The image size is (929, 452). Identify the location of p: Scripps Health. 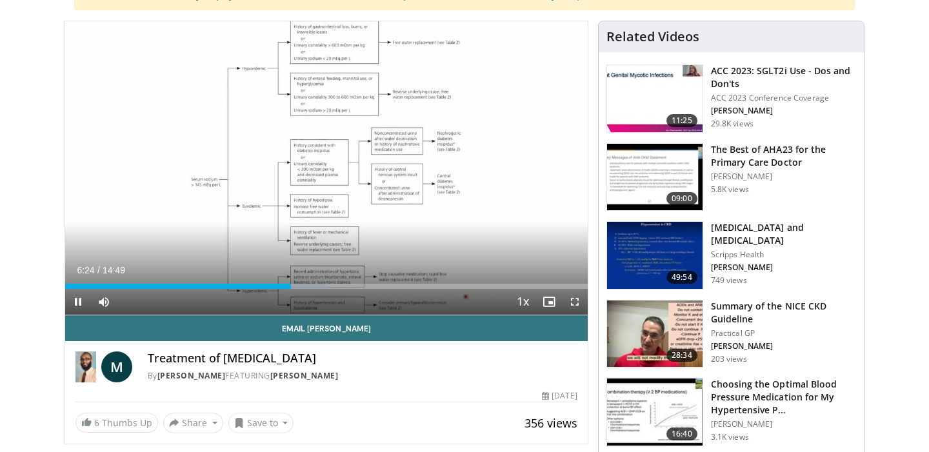
(783, 255).